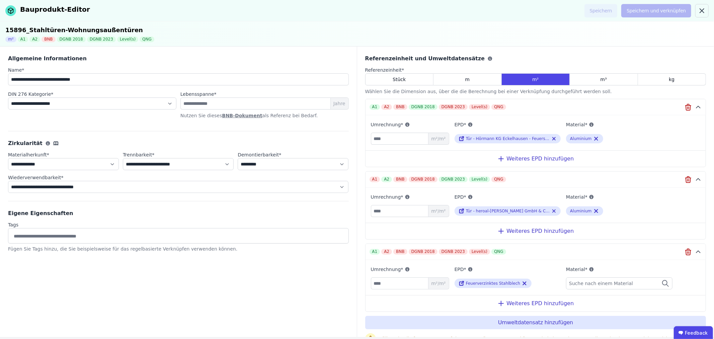  I want to click on button: Speichern, so click(601, 11).